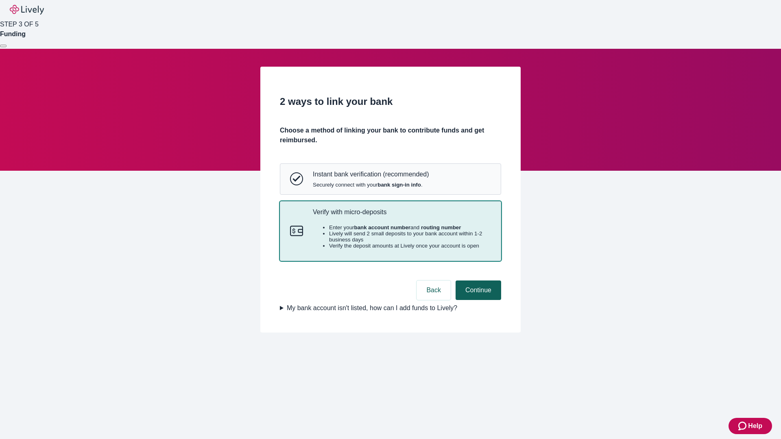 This screenshot has width=781, height=439. What do you see at coordinates (296, 179) in the screenshot?
I see `svg: Instant bank verification` at bounding box center [296, 179].